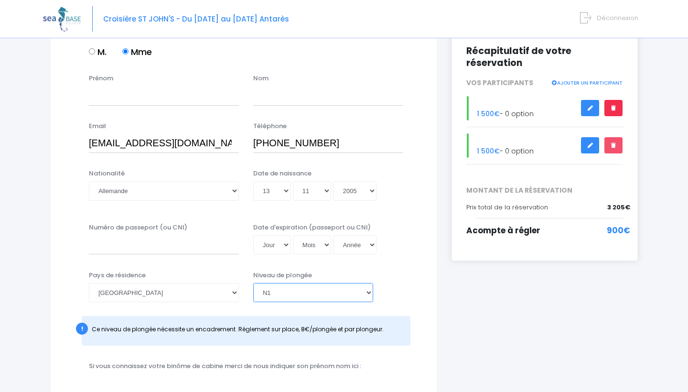 Image resolution: width=688 pixels, height=392 pixels. I want to click on label: Pays de résidence, so click(117, 275).